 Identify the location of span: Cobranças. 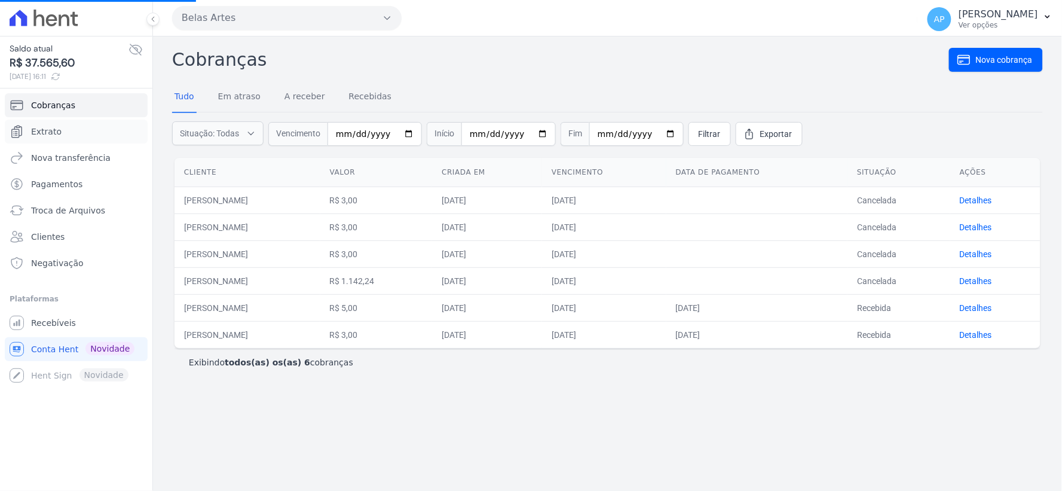
(53, 105).